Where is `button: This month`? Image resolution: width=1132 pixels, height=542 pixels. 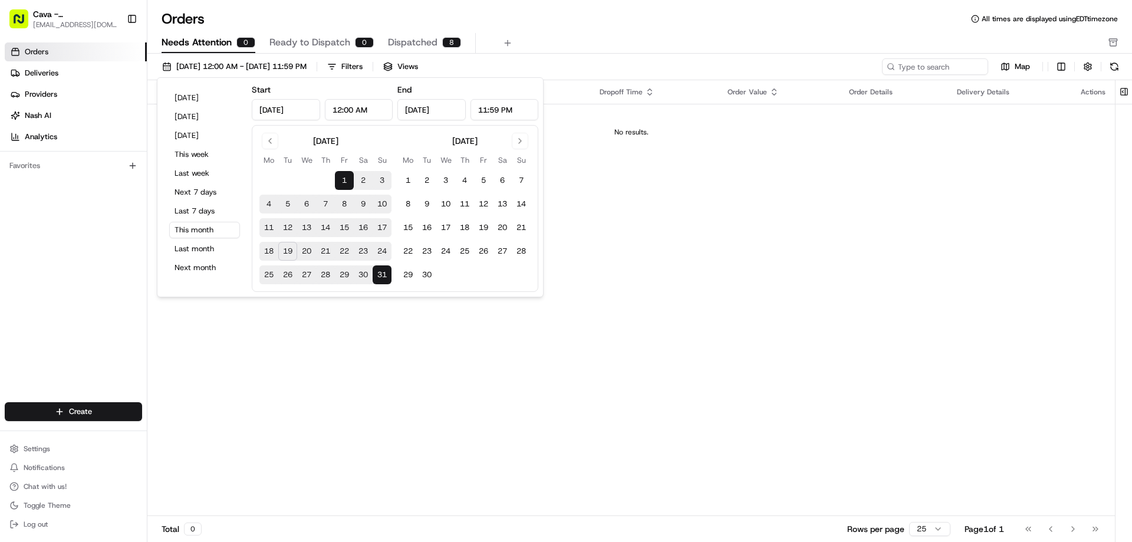
button: This month is located at coordinates (205, 230).